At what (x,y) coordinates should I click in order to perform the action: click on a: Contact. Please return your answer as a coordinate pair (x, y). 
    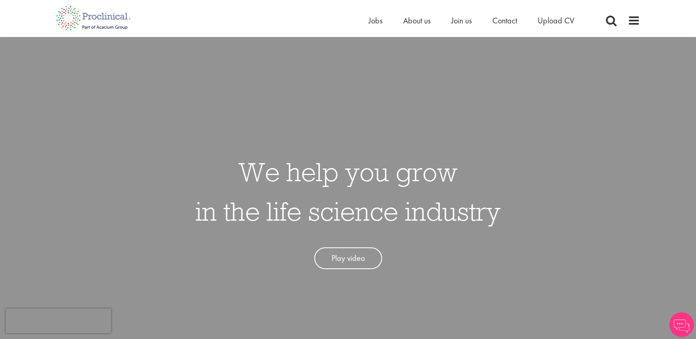
    Looking at the image, I should click on (505, 21).